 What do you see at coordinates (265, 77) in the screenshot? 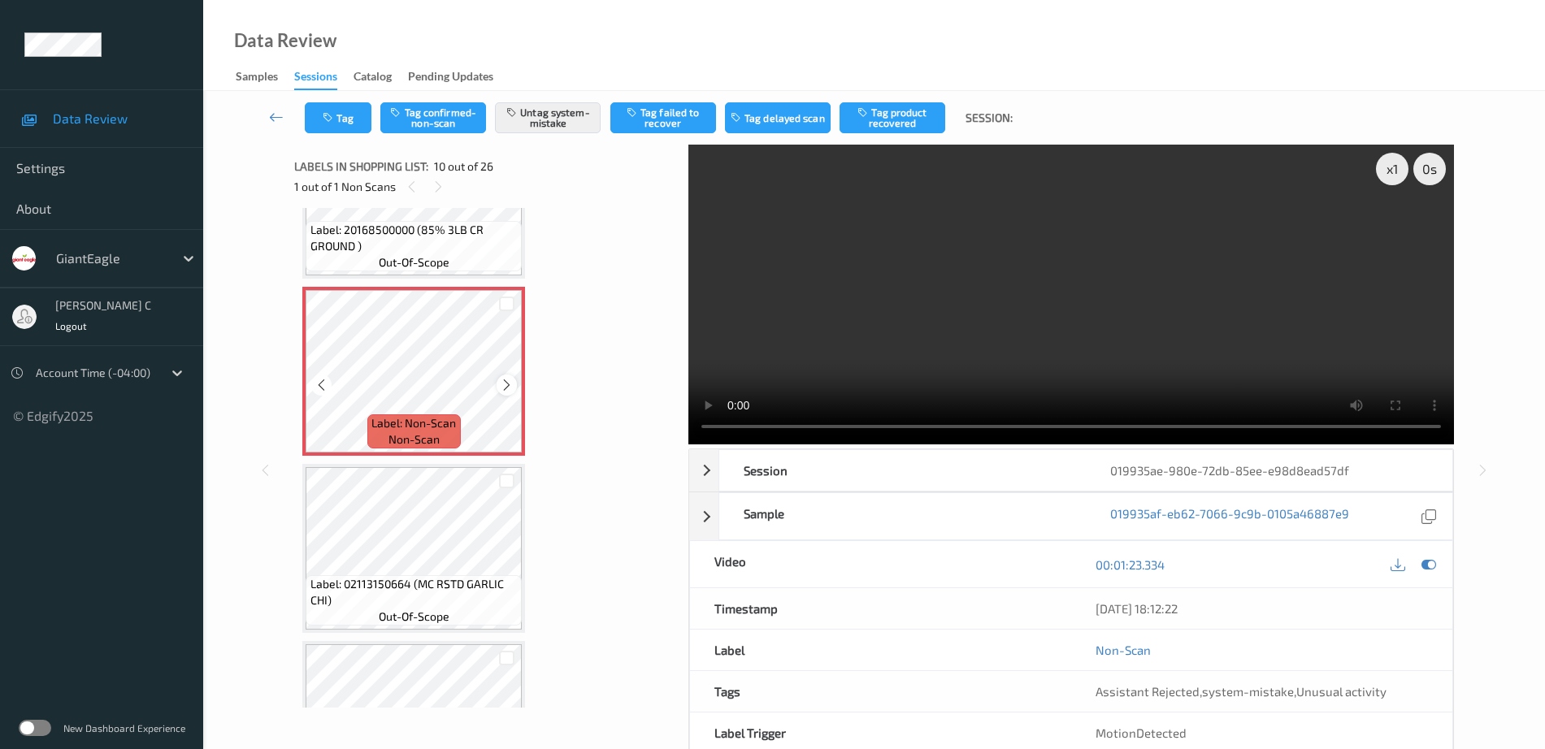
I see `a: Samples` at bounding box center [265, 77].